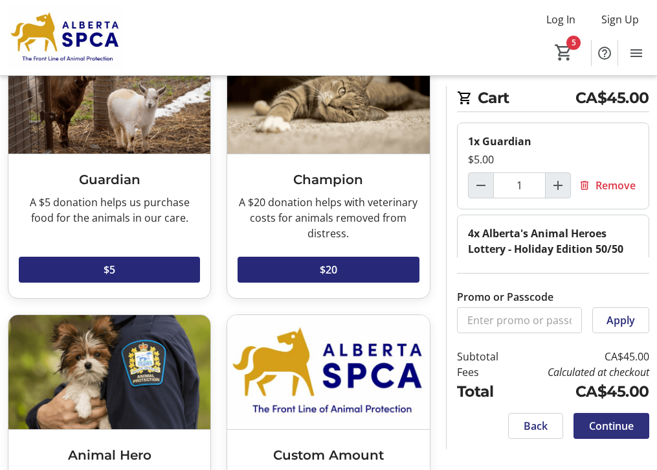 The height and width of the screenshot is (470, 657). What do you see at coordinates (328, 372) in the screenshot?
I see `img: Custom Amount` at bounding box center [328, 372].